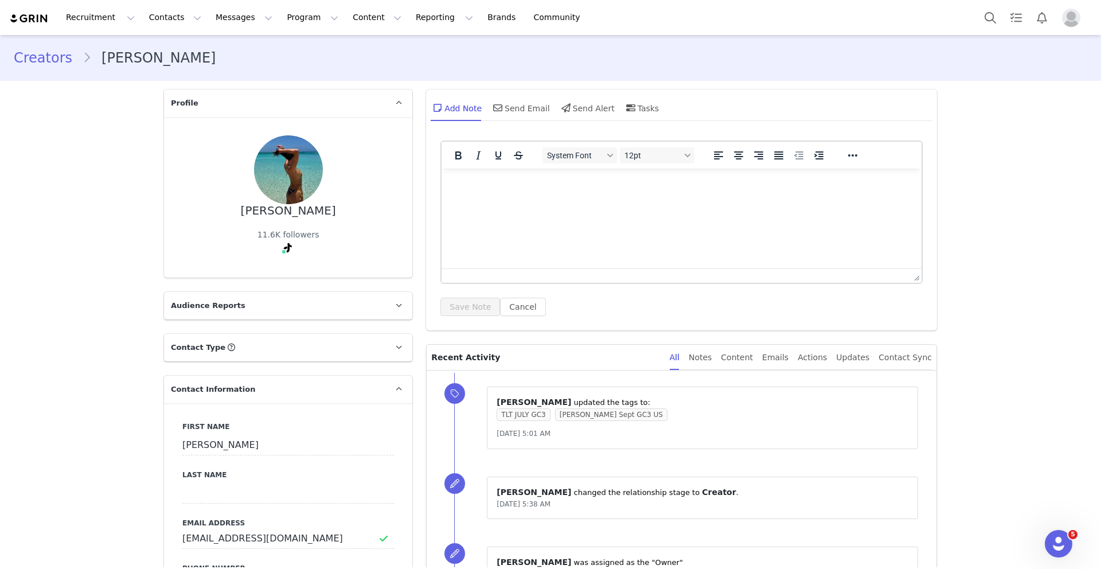  I want to click on span: Profile, so click(185, 103).